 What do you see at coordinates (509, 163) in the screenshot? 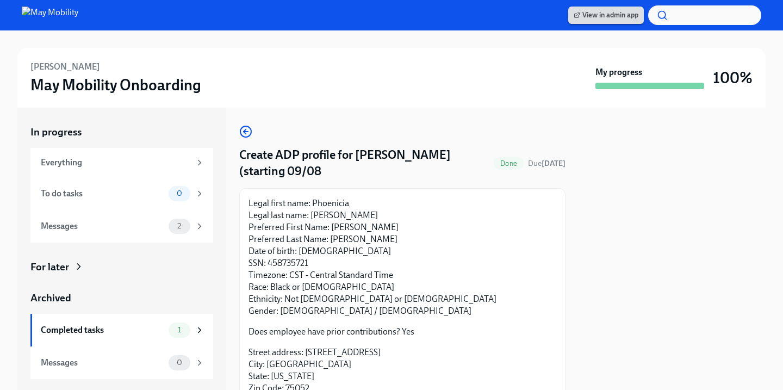
I see `span: Done` at bounding box center [509, 163].